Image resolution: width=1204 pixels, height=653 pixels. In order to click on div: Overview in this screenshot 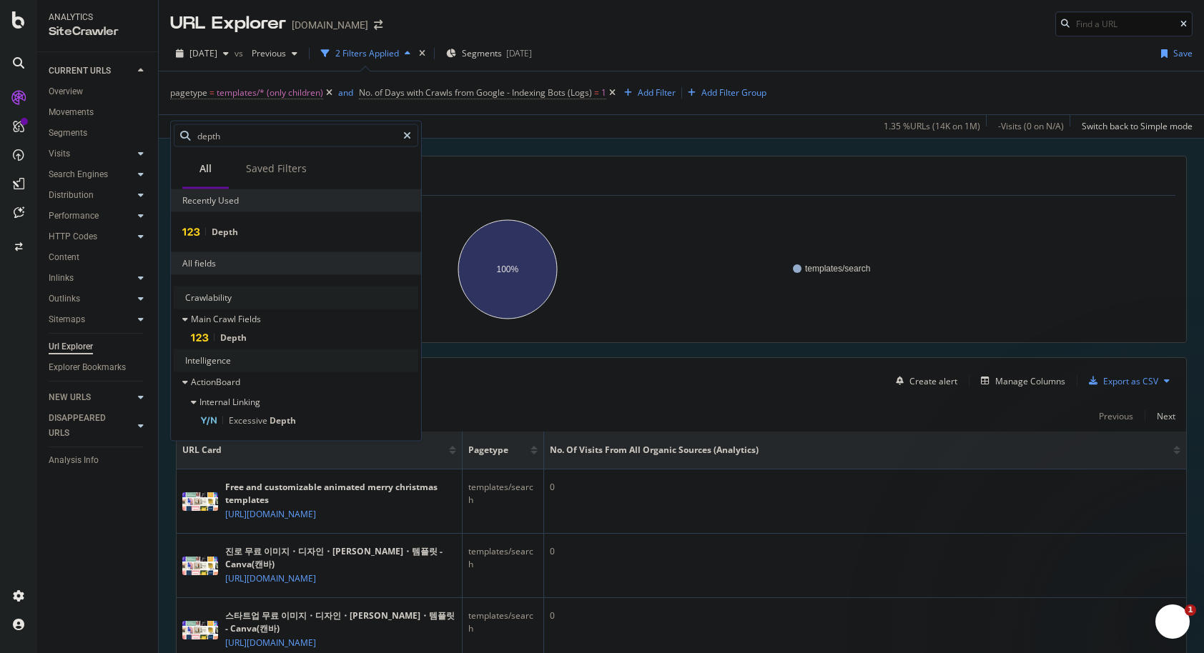, I will do `click(66, 91)`.